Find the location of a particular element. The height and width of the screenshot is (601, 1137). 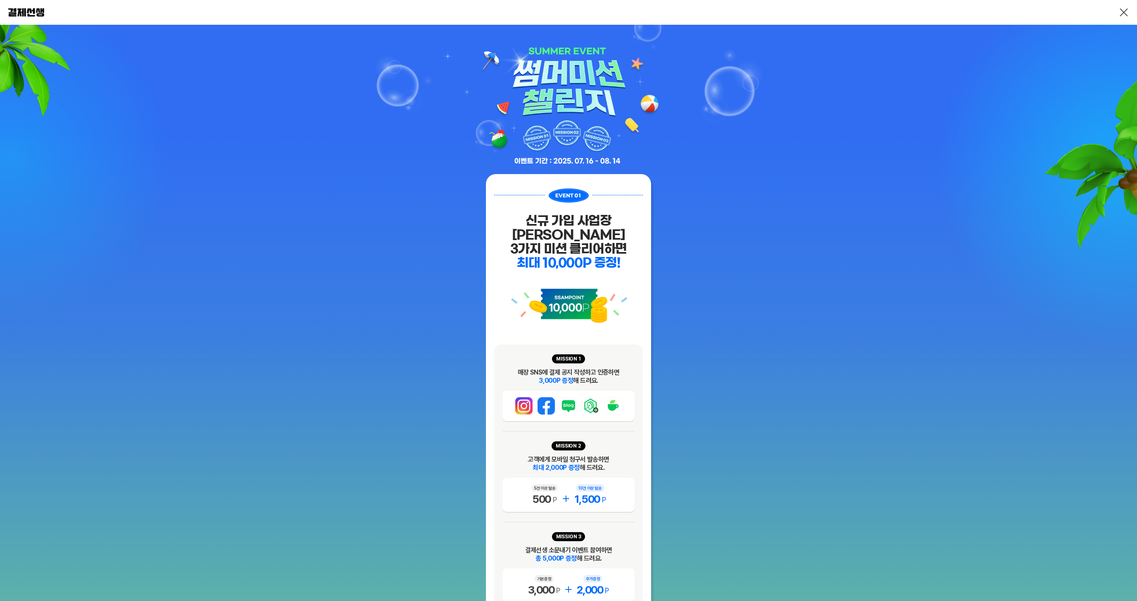

span: 10건 이상 발송 is located at coordinates (590, 488).